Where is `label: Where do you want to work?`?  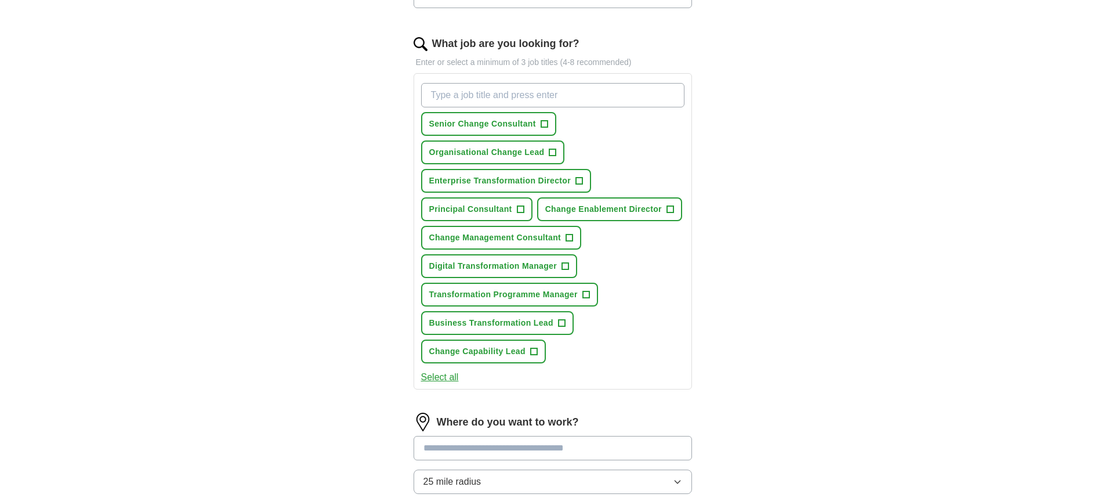
label: Where do you want to work? is located at coordinates (508, 422).